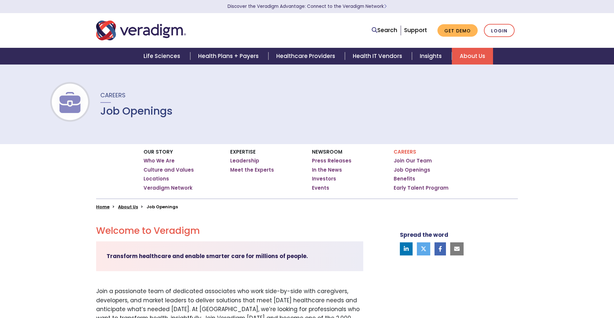 The height and width of the screenshot is (318, 614). Describe the element at coordinates (156, 179) in the screenshot. I see `a: Locations` at that location.